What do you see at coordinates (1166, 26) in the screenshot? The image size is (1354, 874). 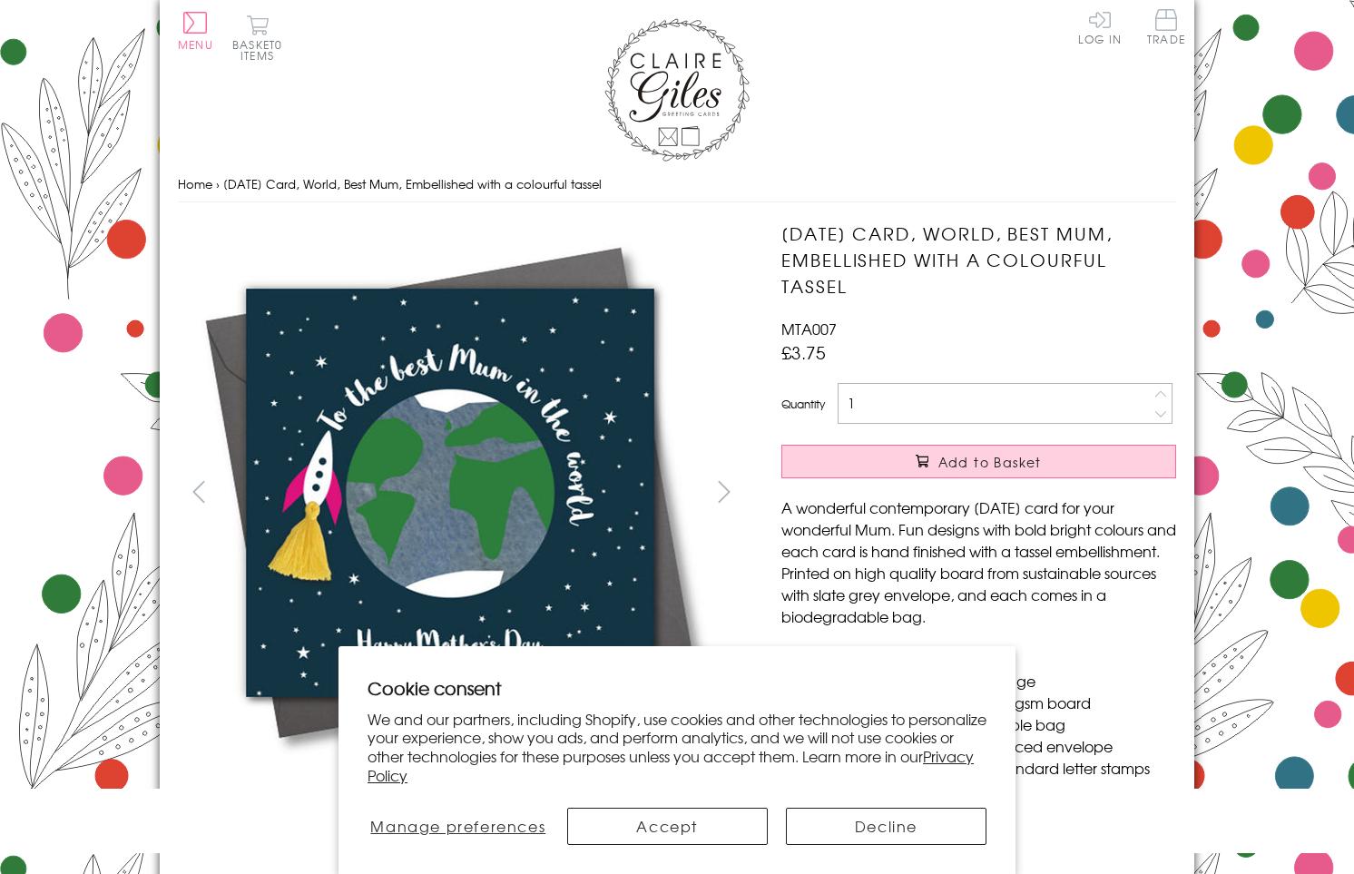 I see `span: Trade` at bounding box center [1166, 26].